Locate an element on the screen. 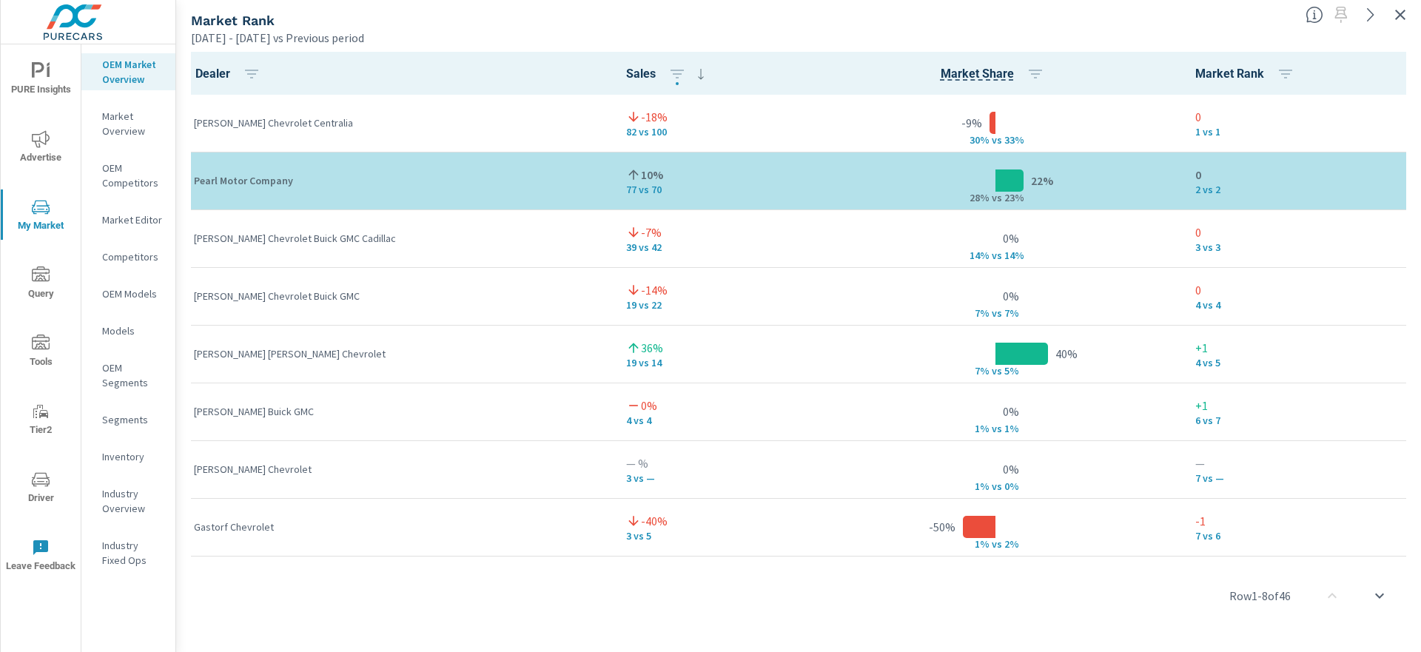 The height and width of the screenshot is (652, 1421). p: 19 vs 22 is located at coordinates (710, 305).